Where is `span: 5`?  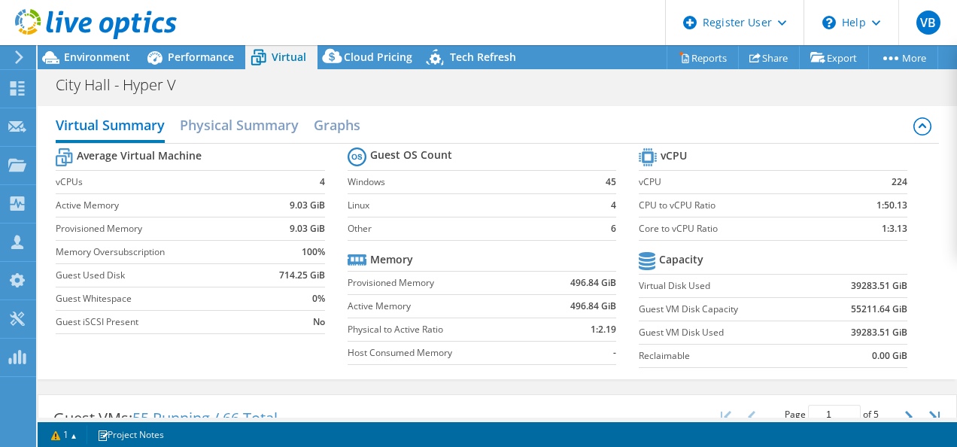
span: 5 is located at coordinates (876, 414).